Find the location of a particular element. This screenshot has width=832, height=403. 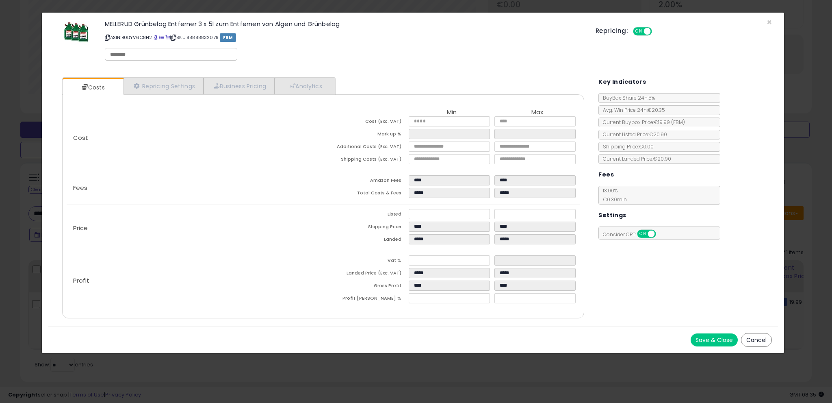

p: ASIN: B0DYV6C8H2 | SKU: 88888832079 is located at coordinates (344, 37).